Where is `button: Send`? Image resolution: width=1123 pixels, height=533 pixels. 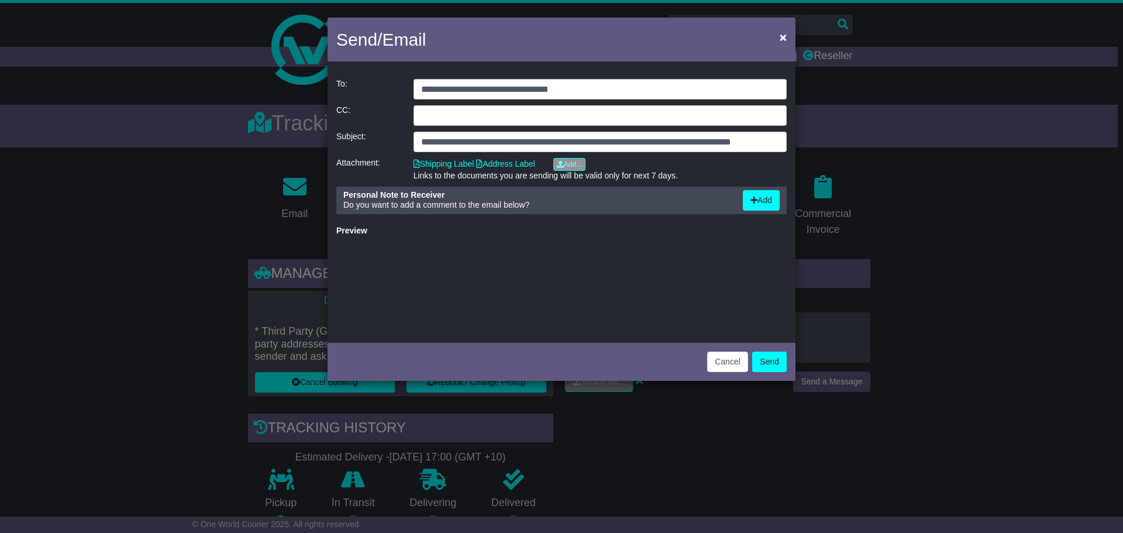 button: Send is located at coordinates (769, 361).